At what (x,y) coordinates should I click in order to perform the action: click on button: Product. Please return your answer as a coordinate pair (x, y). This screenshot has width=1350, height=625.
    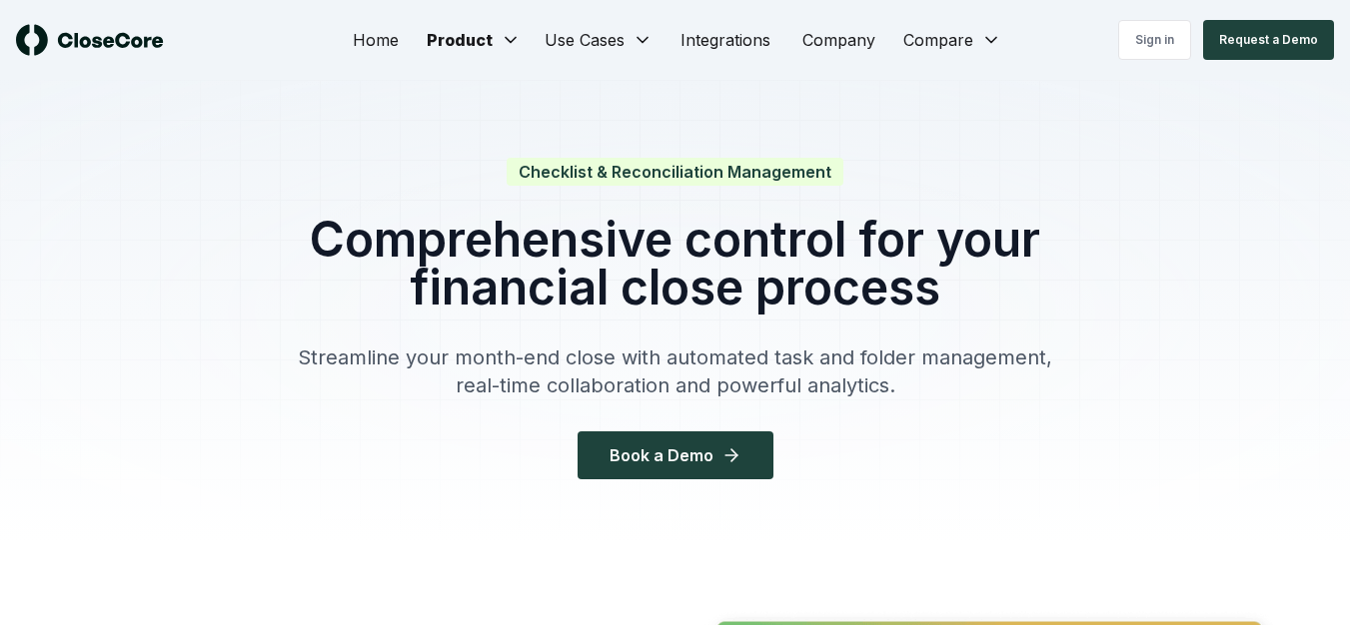
    Looking at the image, I should click on (474, 40).